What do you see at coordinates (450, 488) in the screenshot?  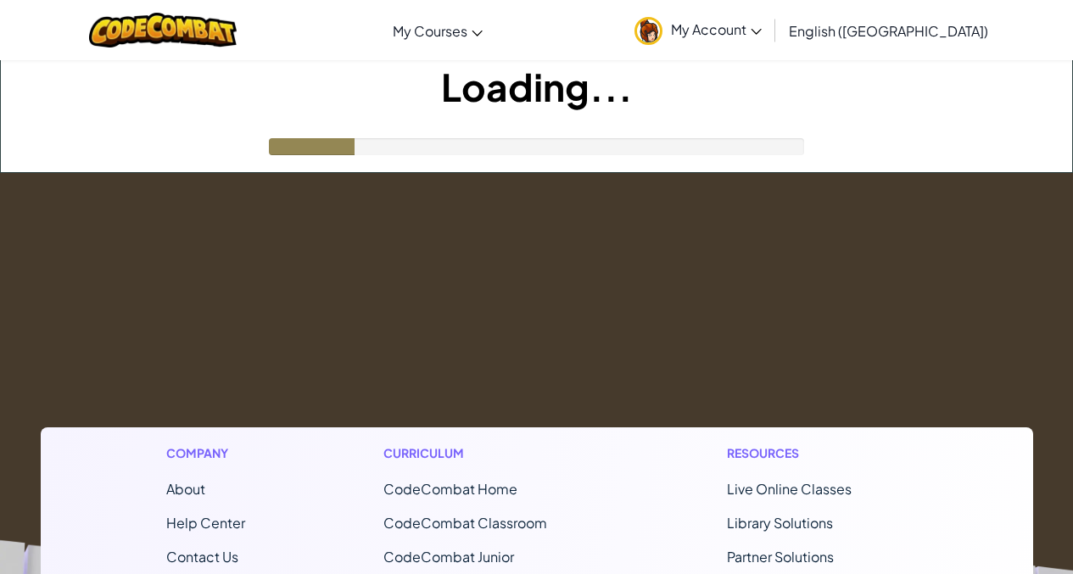 I see `span: CodeCombat Home` at bounding box center [450, 488].